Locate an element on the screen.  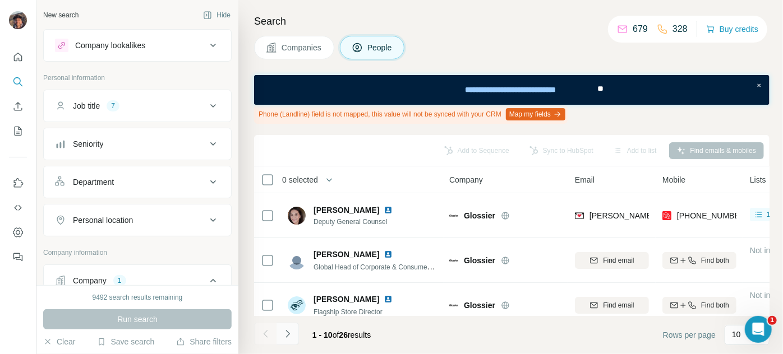
button: Share filters is located at coordinates (204, 342).